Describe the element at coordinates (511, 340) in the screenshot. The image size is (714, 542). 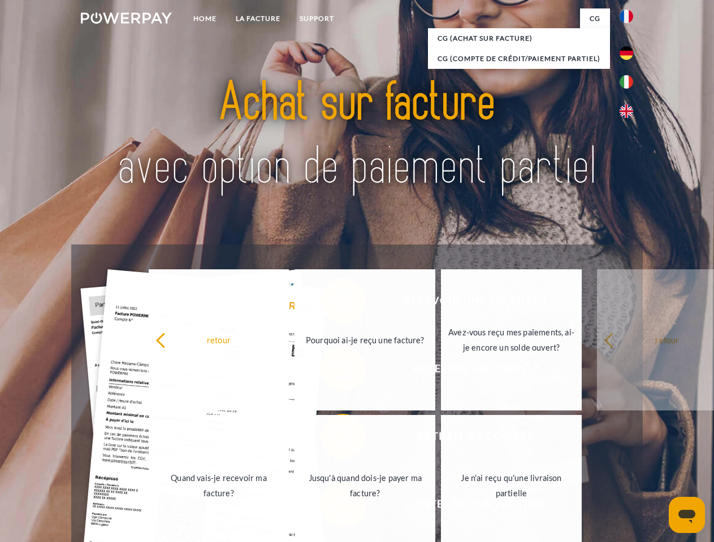
I see `div: Avez-vous reçu mes paiements, ai-je encore un solde ouvert?` at that location.